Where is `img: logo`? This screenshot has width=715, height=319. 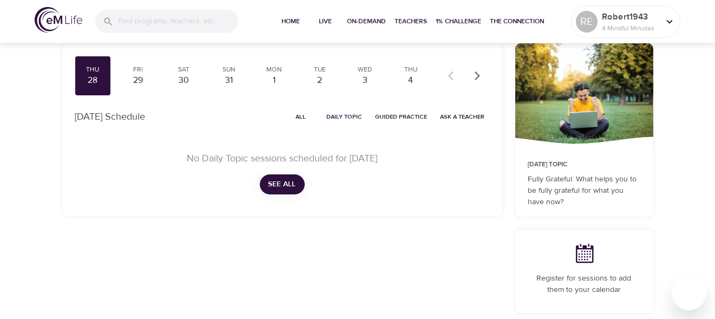
img: logo is located at coordinates (58, 19).